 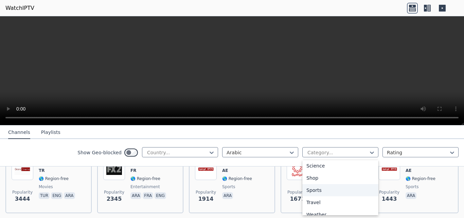 What do you see at coordinates (19, 133) in the screenshot?
I see `button: Channels` at bounding box center [19, 133].